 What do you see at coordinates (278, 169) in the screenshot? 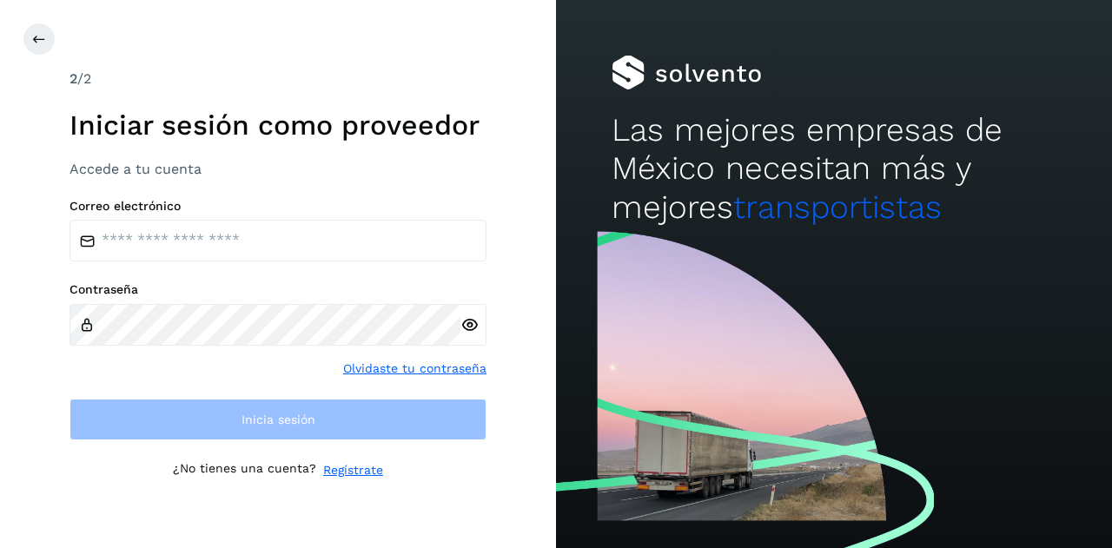
I see `h3: Accede a tu cuenta` at bounding box center [278, 169].